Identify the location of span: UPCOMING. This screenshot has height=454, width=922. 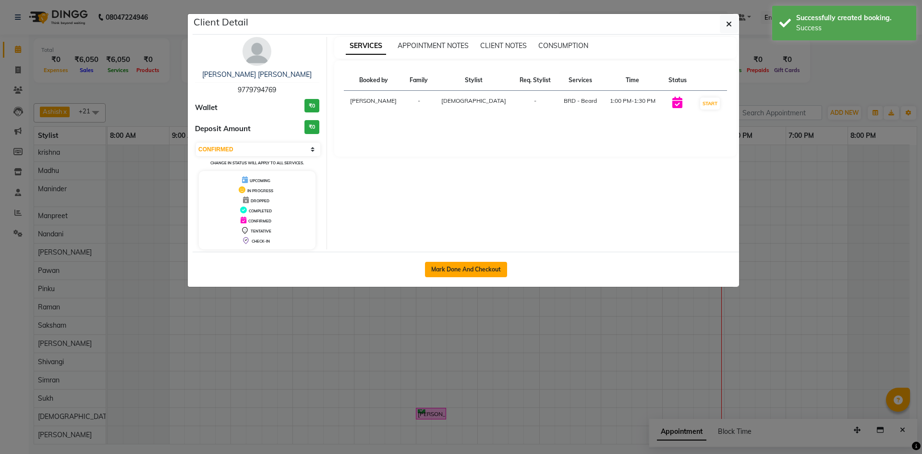
(260, 180).